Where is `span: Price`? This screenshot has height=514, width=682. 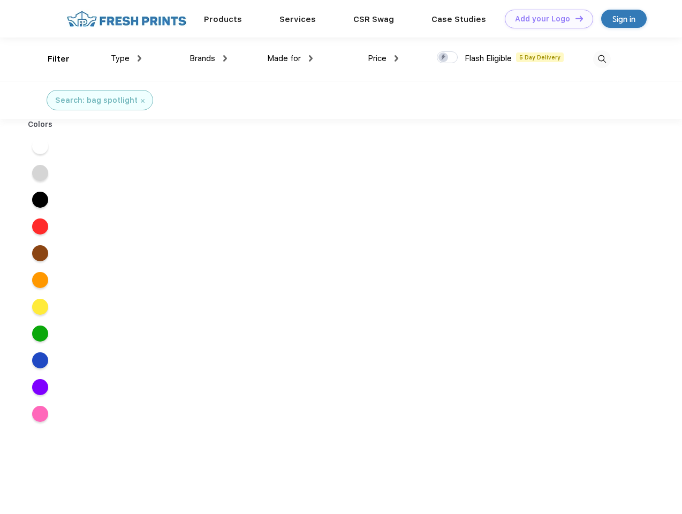 span: Price is located at coordinates (377, 58).